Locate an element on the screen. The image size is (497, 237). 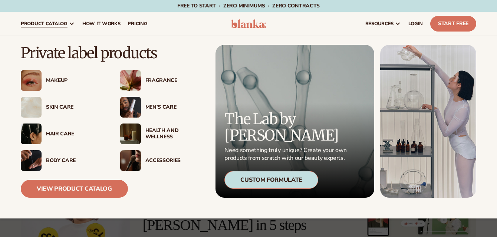
span: resources is located at coordinates (379, 24).